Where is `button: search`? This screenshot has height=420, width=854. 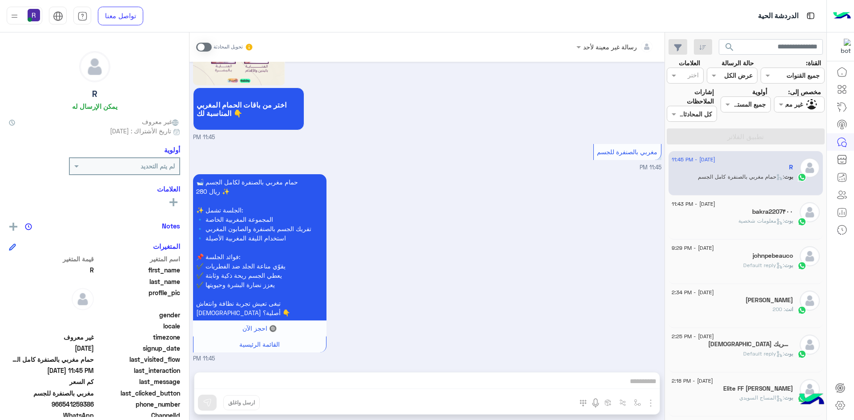
button: search is located at coordinates (730, 48).